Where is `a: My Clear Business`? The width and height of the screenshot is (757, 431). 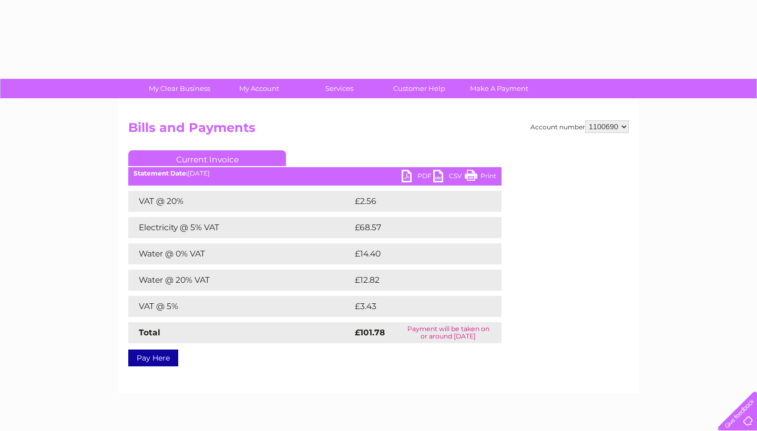 a: My Clear Business is located at coordinates (179, 88).